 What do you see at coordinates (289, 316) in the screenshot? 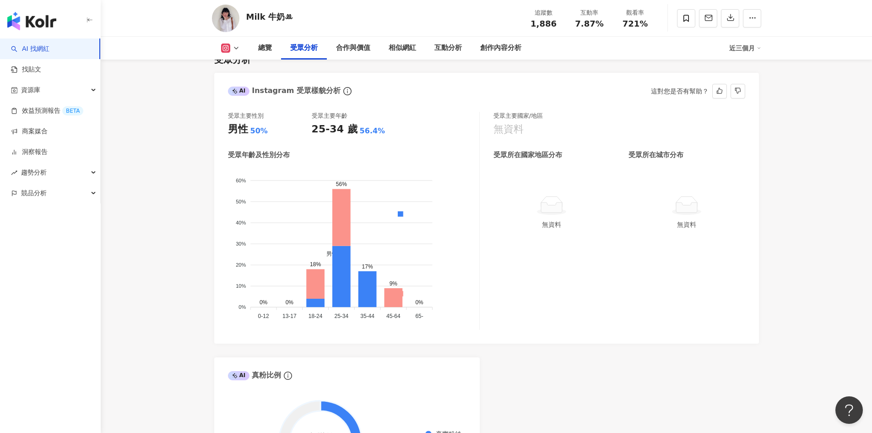
I see `tspan: 13-17` at bounding box center [289, 316].